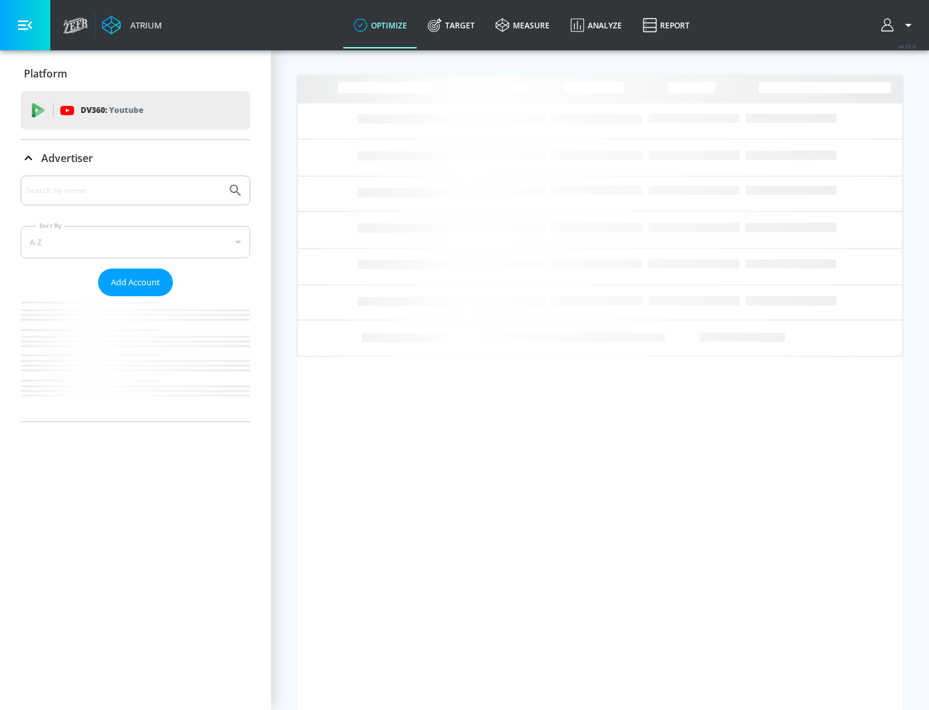 The image size is (929, 710). I want to click on a: Target, so click(451, 25).